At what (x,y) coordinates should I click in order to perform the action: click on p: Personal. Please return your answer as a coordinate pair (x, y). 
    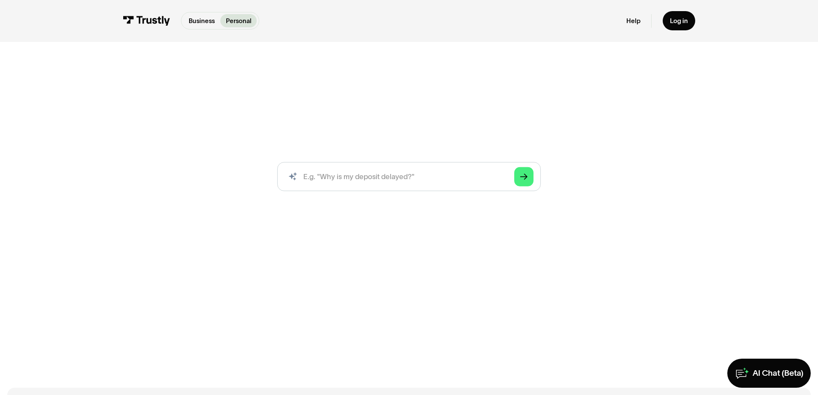
    Looking at the image, I should click on (239, 21).